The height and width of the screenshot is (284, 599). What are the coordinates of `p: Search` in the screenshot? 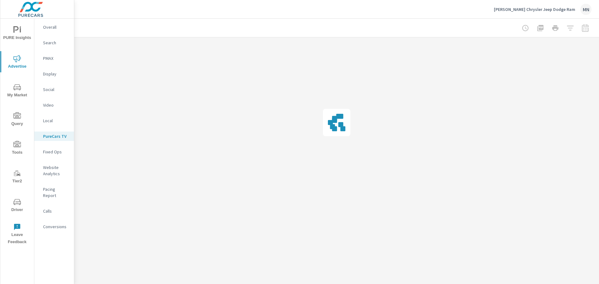 It's located at (56, 43).